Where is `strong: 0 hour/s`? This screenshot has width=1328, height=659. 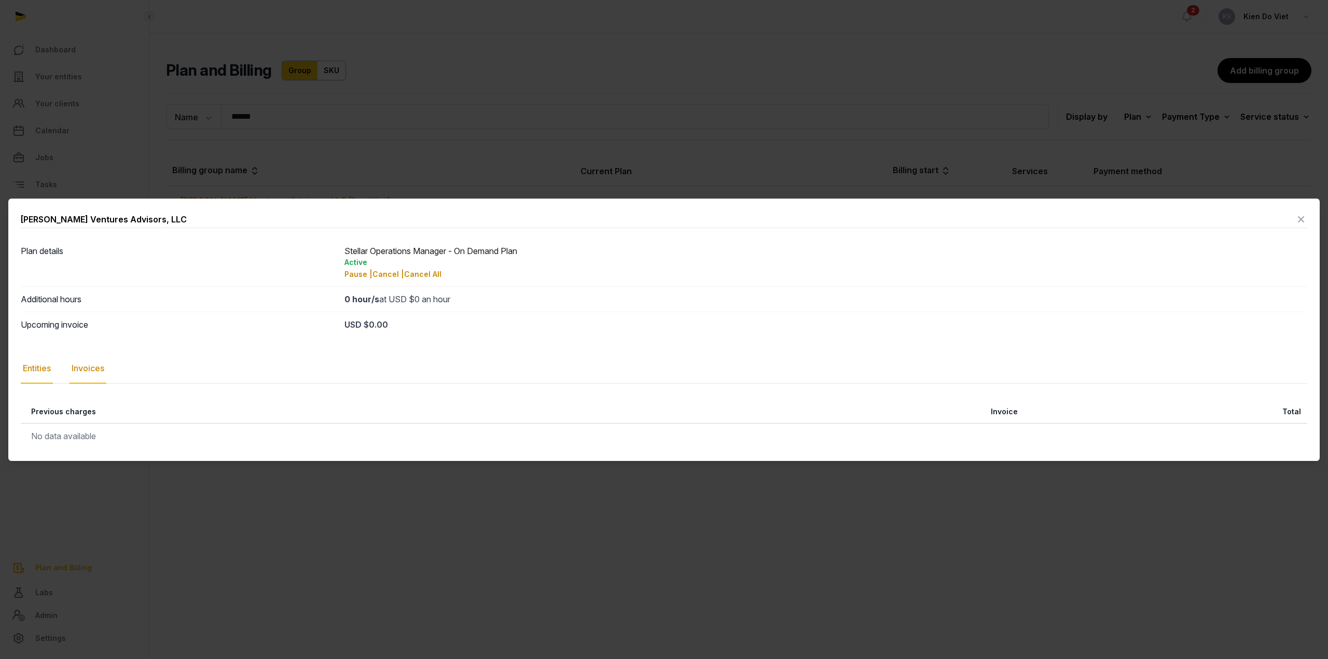 strong: 0 hour/s is located at coordinates (361, 299).